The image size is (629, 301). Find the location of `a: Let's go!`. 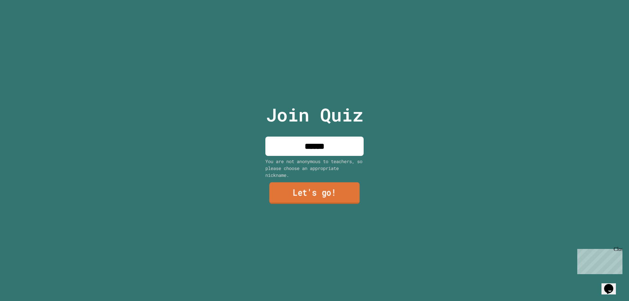

a: Let's go! is located at coordinates (314, 193).